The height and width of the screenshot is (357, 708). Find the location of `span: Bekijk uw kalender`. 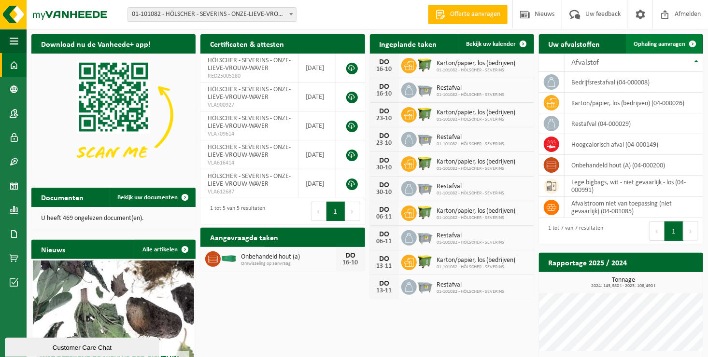

span: Bekijk uw kalender is located at coordinates (491, 44).